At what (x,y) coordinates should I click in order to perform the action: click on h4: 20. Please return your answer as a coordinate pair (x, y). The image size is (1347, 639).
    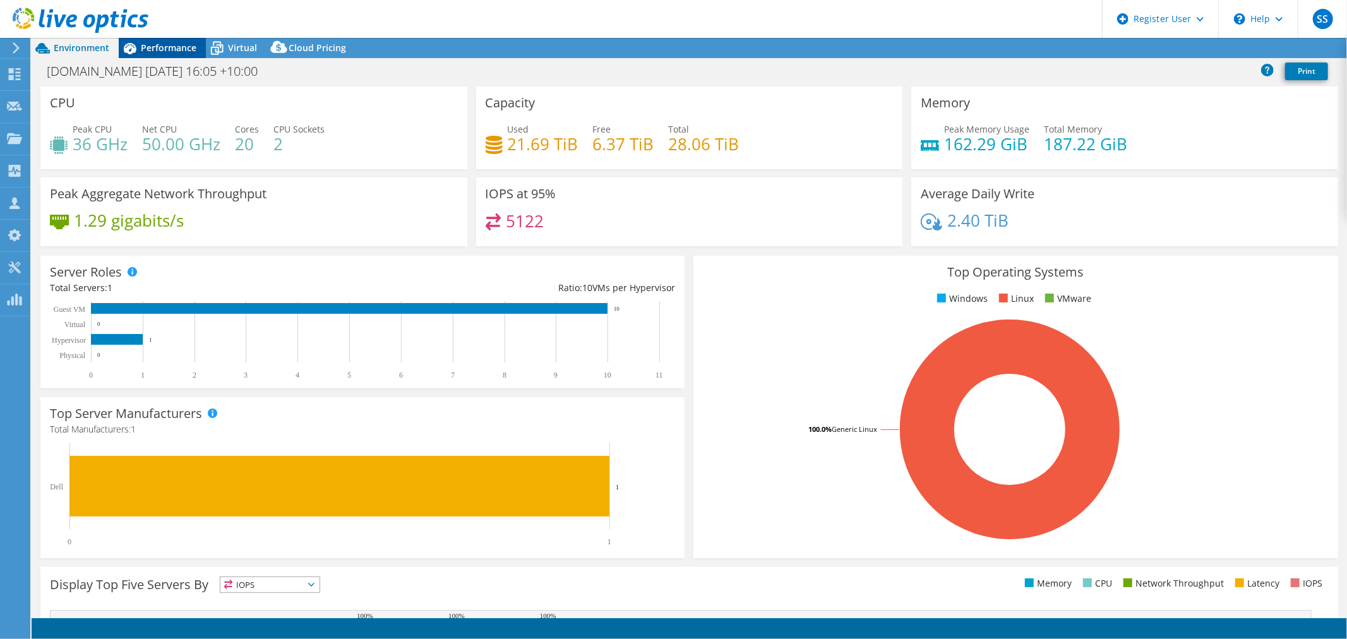
    Looking at the image, I should click on (247, 144).